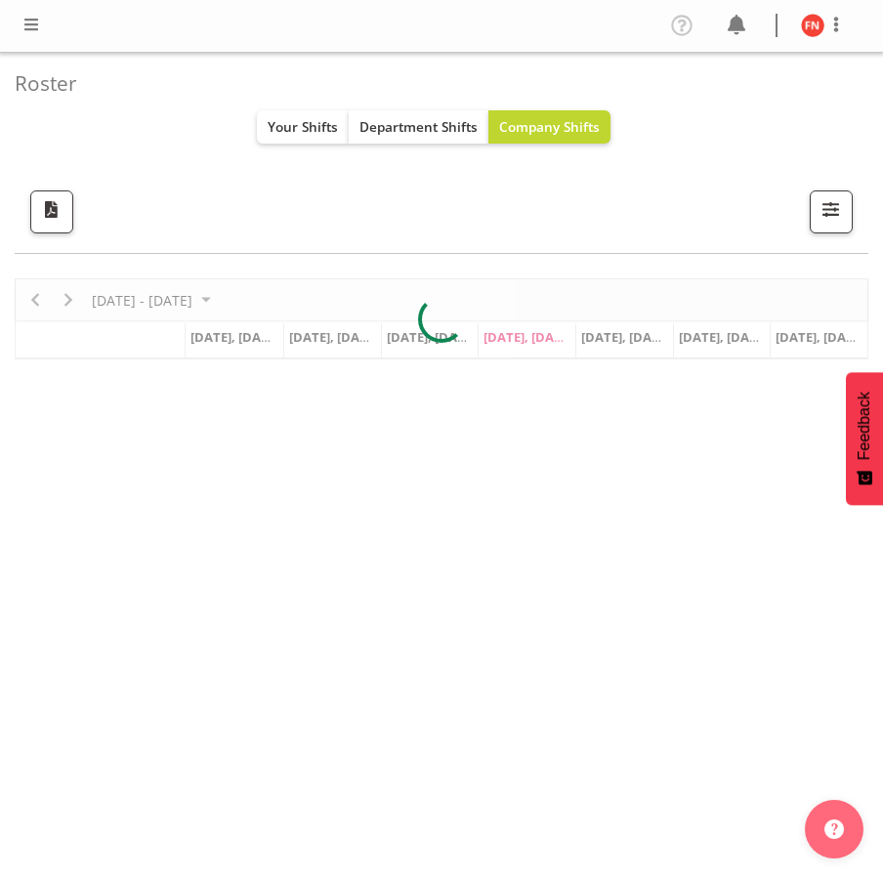  What do you see at coordinates (812, 25) in the screenshot?
I see `img: firdous-naqvi10854.jpg` at bounding box center [812, 25].